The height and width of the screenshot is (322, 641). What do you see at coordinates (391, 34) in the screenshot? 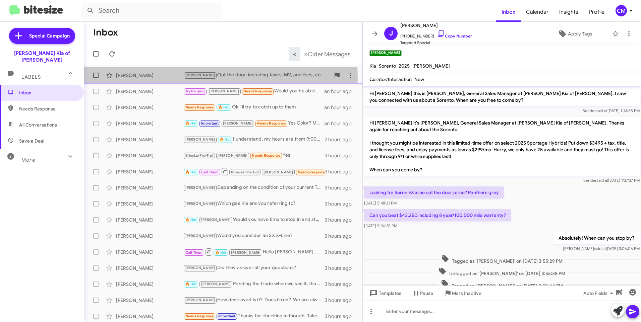
I see `span: J` at bounding box center [391, 34].